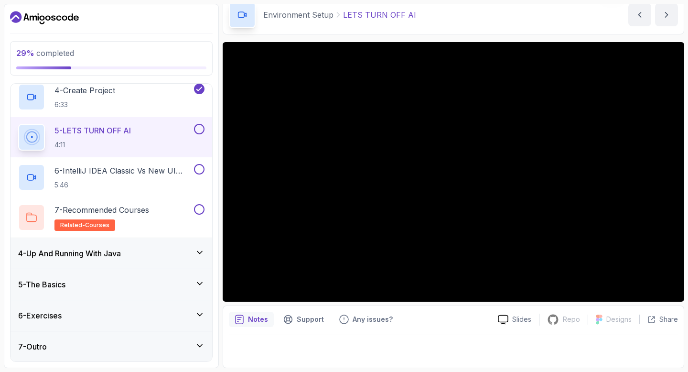  I want to click on p: Designs, so click(619, 319).